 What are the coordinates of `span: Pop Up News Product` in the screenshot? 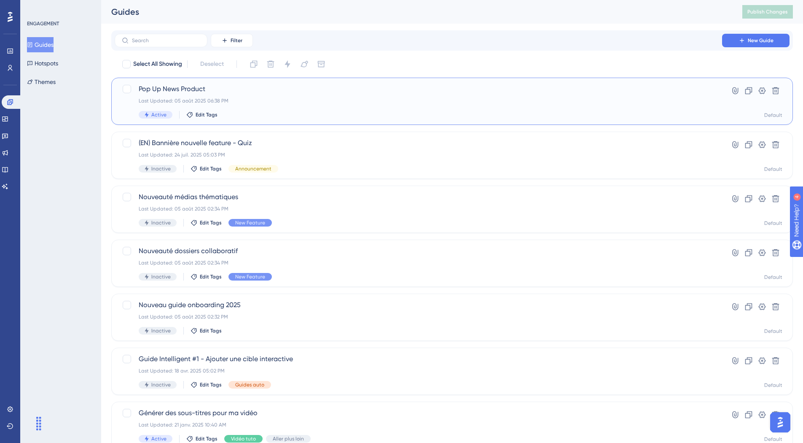 It's located at (418, 89).